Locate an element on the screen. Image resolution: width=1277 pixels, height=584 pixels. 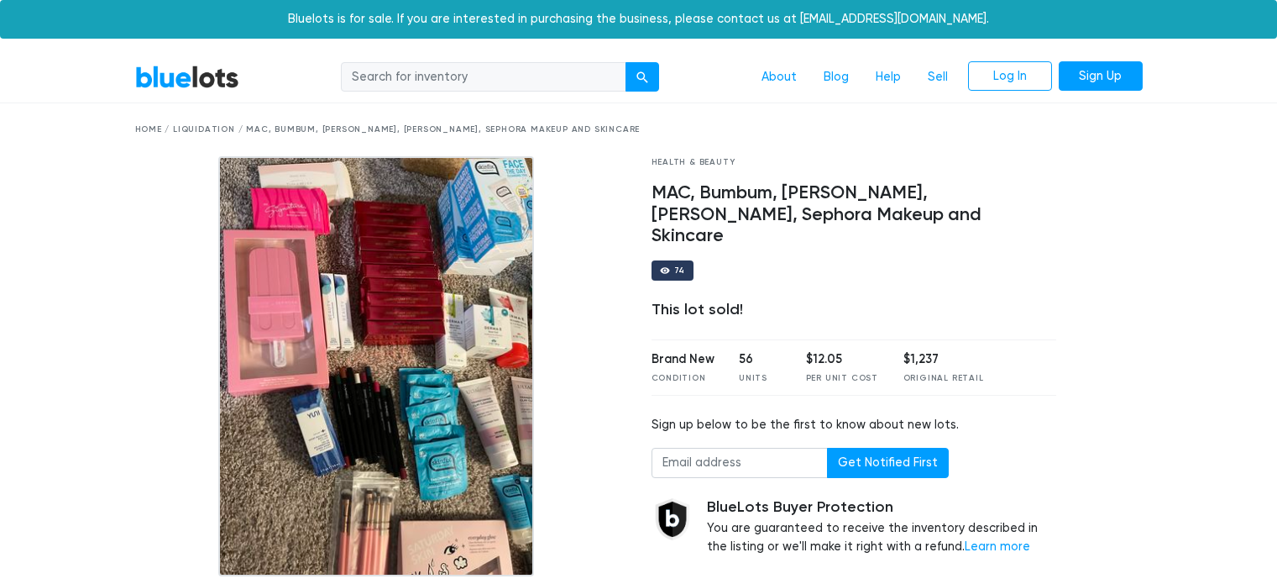
div: You are guaranteed to receive the inventory described in the listing or we'll make it right with ... is located at coordinates (882, 526).